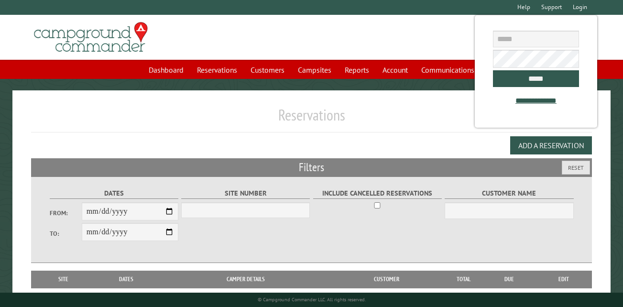 This screenshot has width=623, height=307. Describe the element at coordinates (314, 70) in the screenshot. I see `a: Campsites` at that location.